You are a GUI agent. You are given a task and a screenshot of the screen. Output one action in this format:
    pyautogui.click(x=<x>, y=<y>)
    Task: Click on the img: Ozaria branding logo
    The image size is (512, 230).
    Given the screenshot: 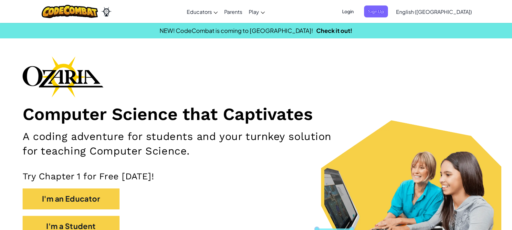 What is the action you would take?
    pyautogui.click(x=63, y=77)
    